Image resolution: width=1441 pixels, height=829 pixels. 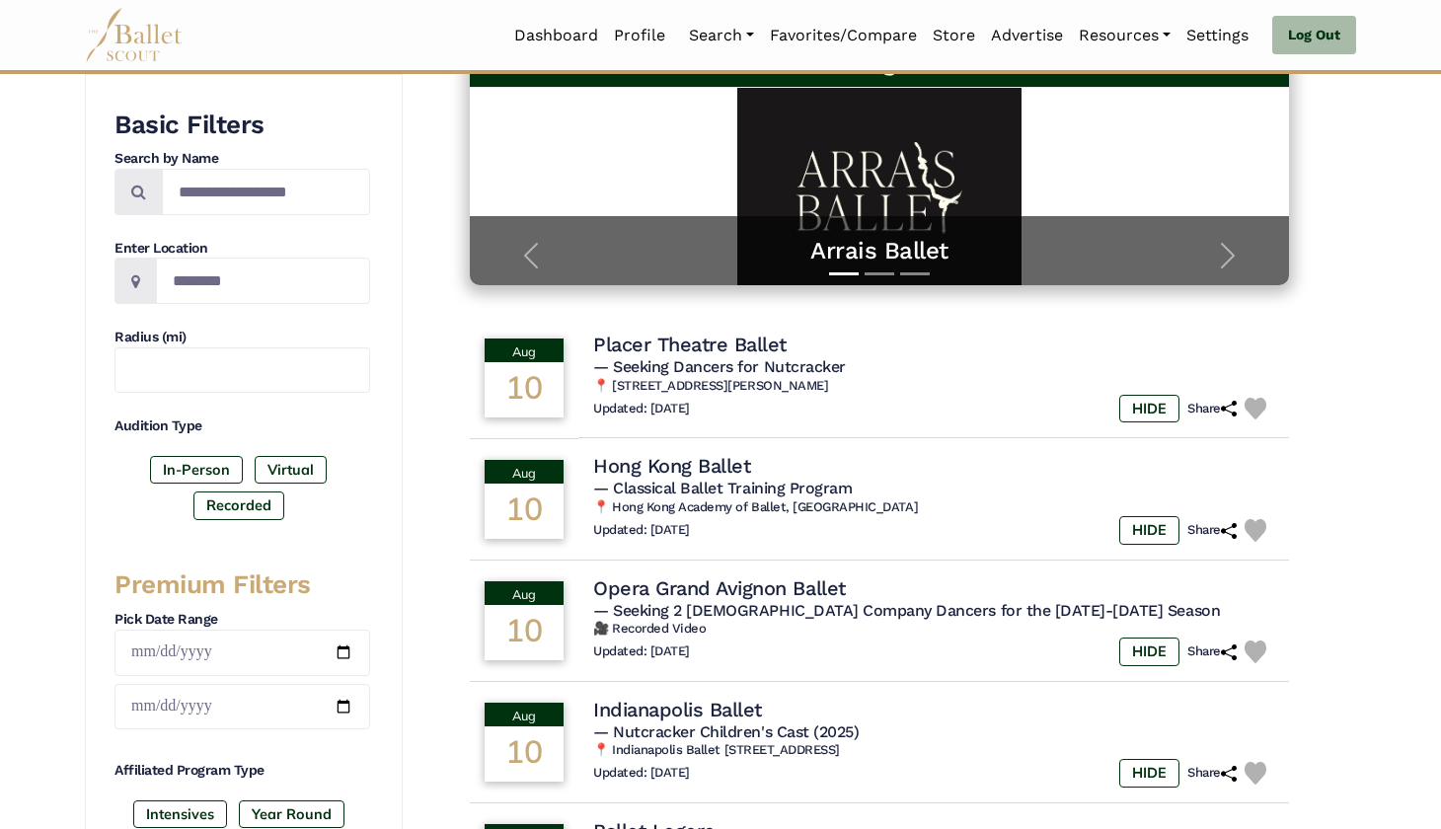 I want to click on label: Virtual, so click(x=290, y=470).